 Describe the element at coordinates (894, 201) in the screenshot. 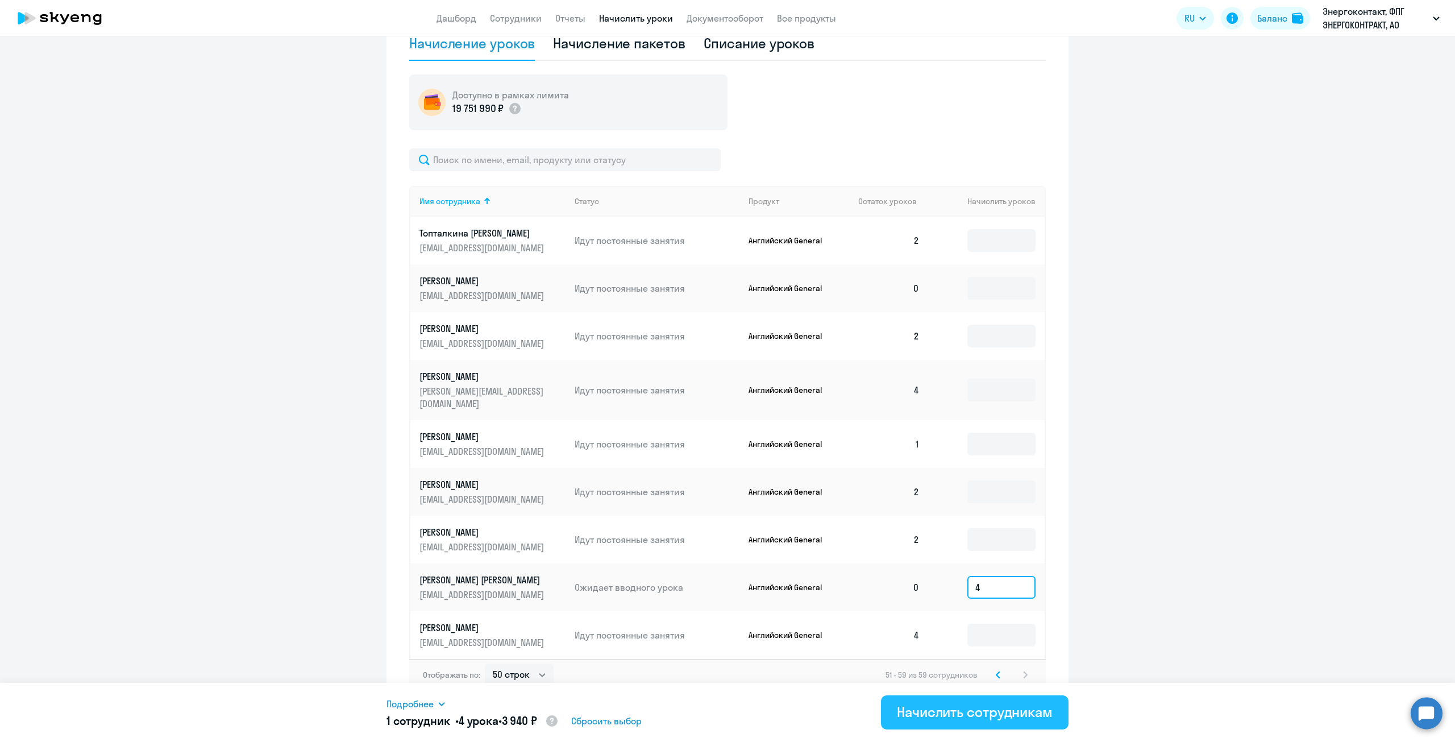

I see `div: Остаток уроков` at that location.